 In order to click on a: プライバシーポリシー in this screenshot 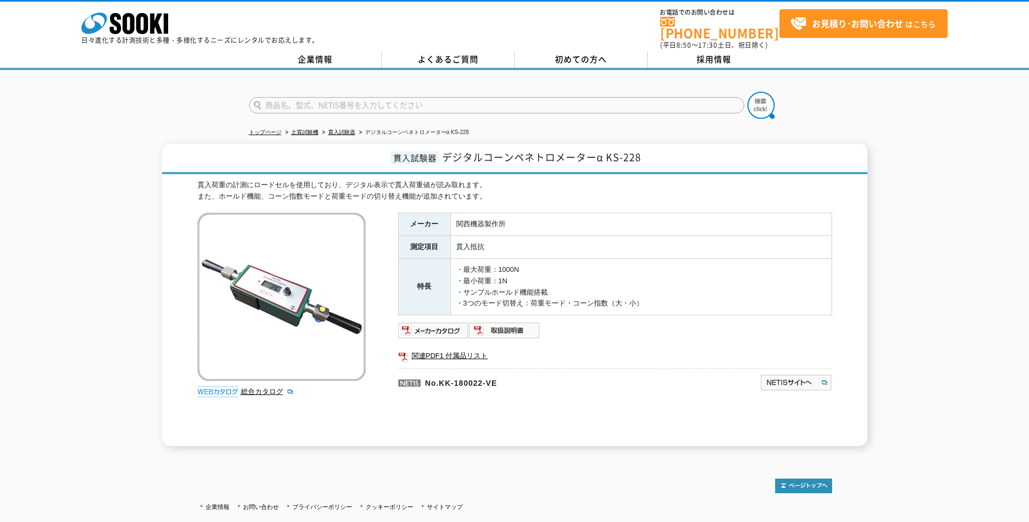, I will do `click(322, 507)`.